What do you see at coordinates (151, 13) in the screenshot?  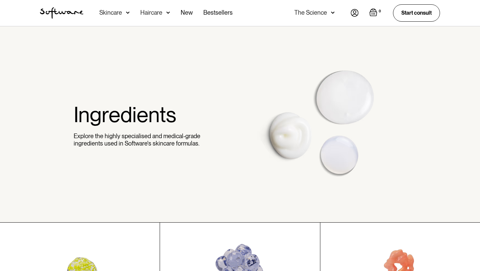 I see `div: Haircare` at bounding box center [151, 13].